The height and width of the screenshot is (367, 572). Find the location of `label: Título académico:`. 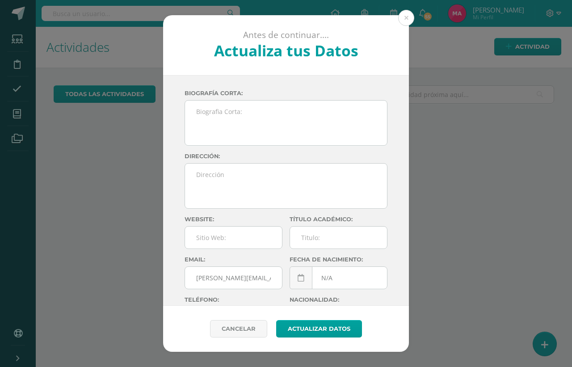

label: Título académico: is located at coordinates (339, 219).